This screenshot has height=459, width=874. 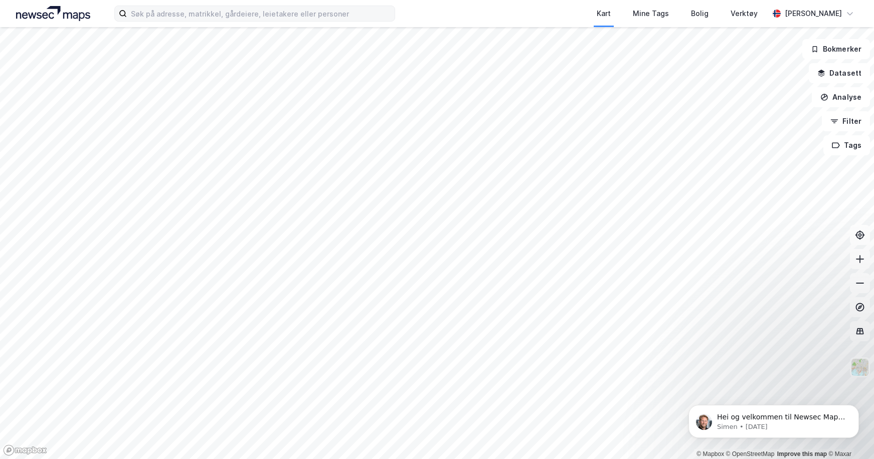 I want to click on a: Mapbox homepage, so click(x=25, y=450).